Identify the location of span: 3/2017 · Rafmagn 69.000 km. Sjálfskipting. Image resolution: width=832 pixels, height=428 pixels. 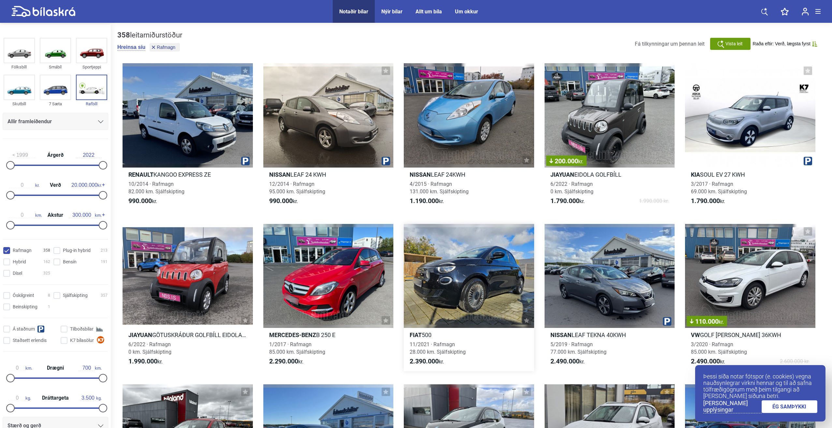
(719, 188).